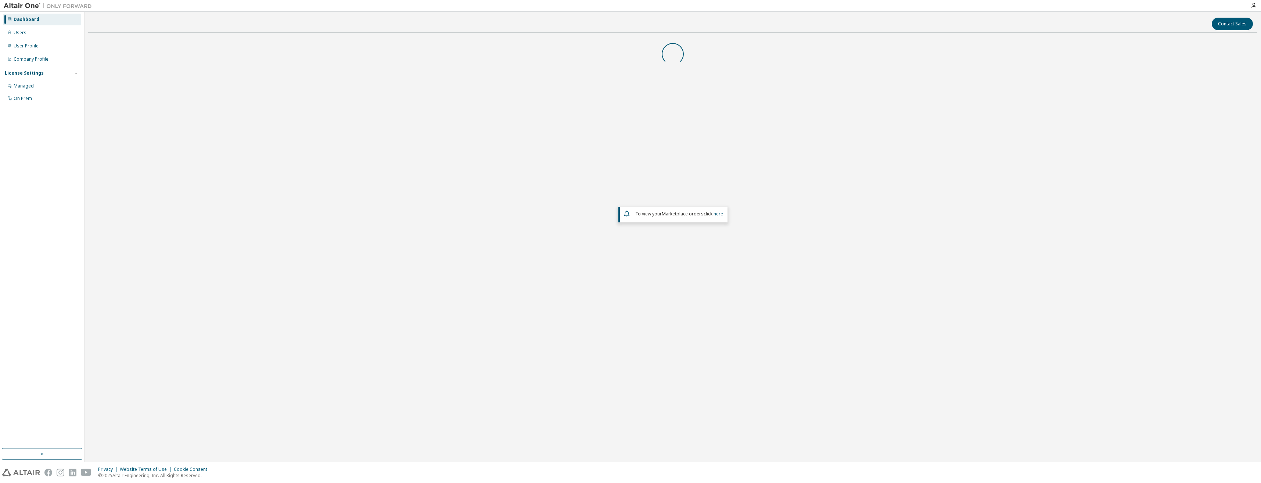  Describe the element at coordinates (679, 214) in the screenshot. I see `span: To view your click` at that location.